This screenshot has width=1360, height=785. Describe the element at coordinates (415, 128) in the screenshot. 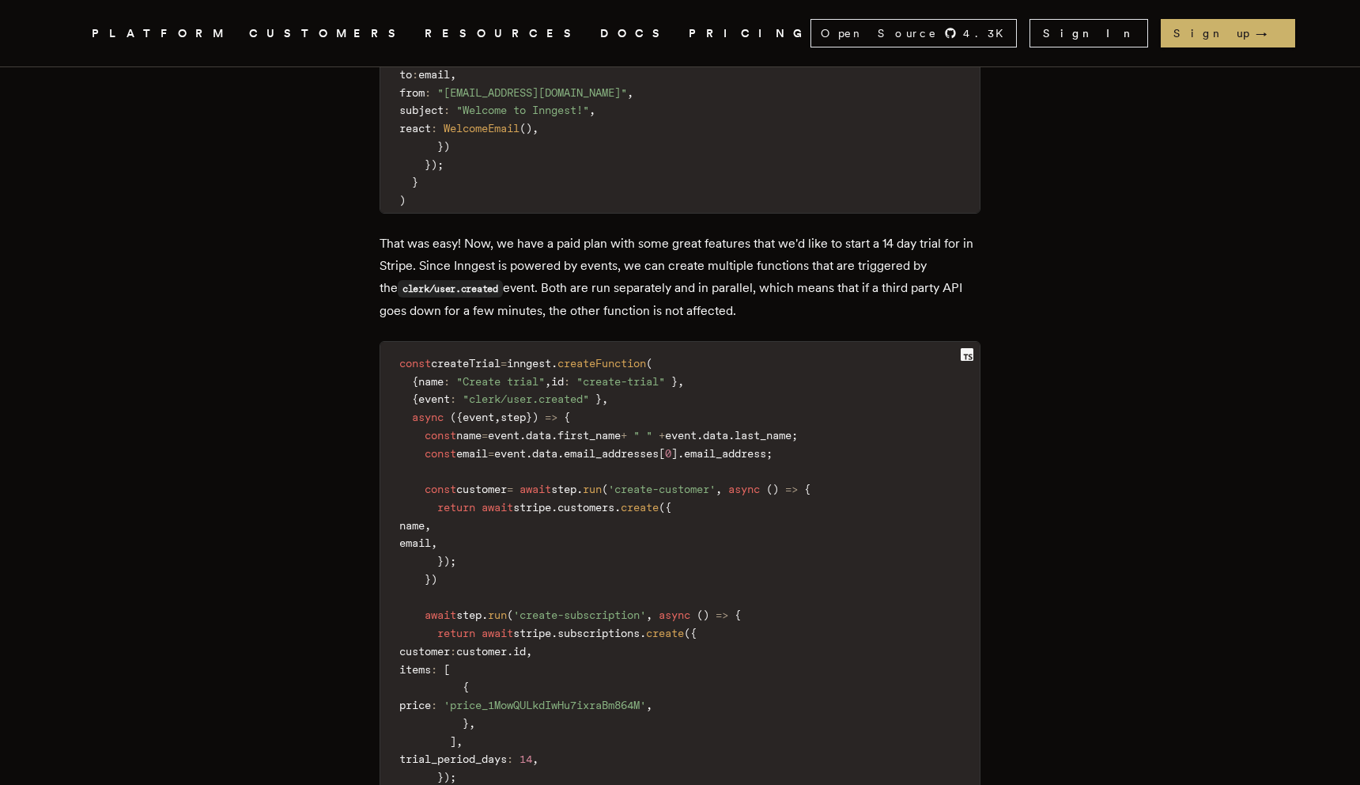

I see `span: react` at that location.